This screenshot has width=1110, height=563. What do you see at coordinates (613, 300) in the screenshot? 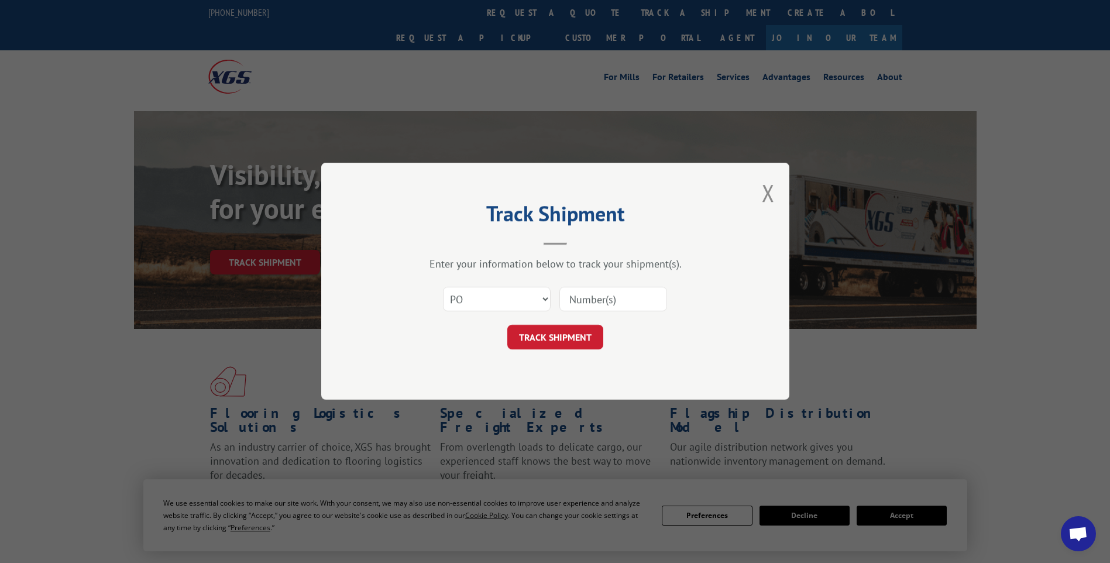
I see `input: Number(s)` at bounding box center [613, 300].